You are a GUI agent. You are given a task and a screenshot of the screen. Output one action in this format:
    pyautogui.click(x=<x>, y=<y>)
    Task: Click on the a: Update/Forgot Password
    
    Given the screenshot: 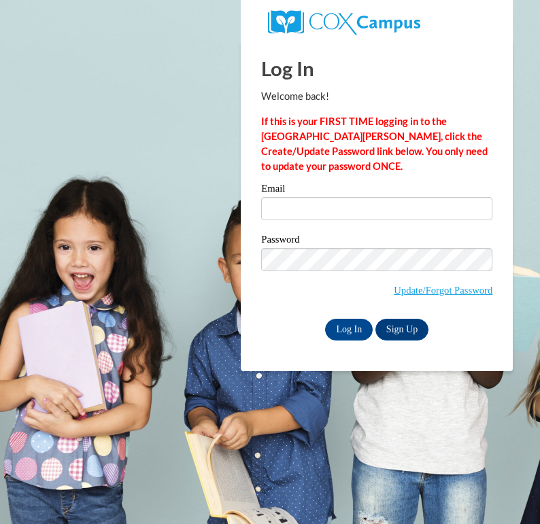 What is the action you would take?
    pyautogui.click(x=442, y=290)
    